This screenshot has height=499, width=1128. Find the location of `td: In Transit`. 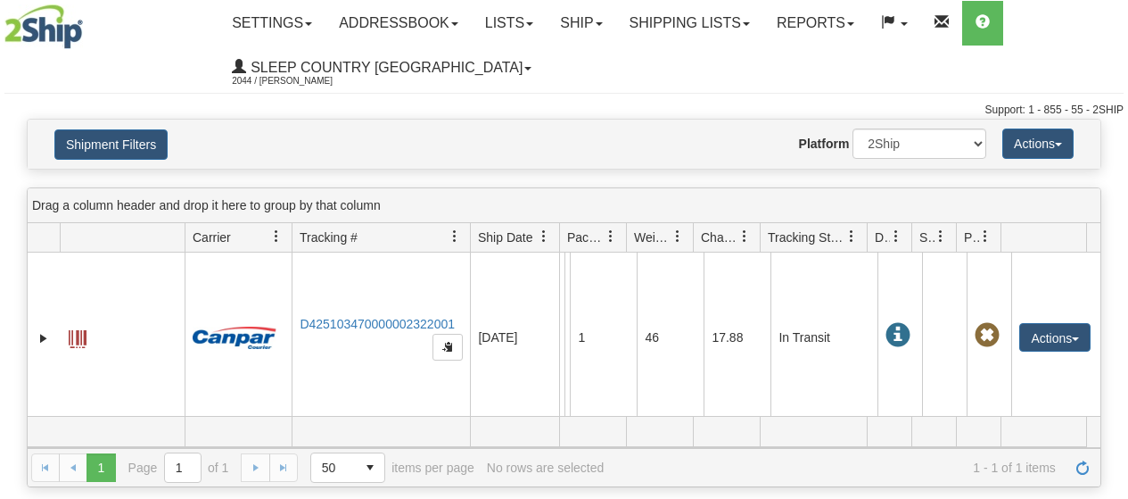

td: In Transit is located at coordinates (824, 337).